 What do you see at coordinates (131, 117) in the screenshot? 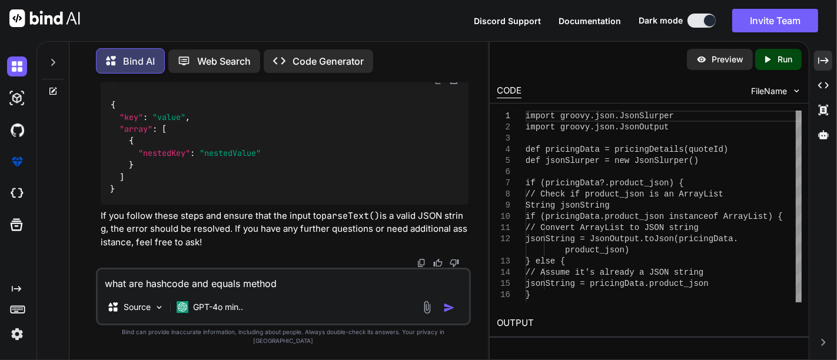
I see `span: "key"` at bounding box center [131, 117].